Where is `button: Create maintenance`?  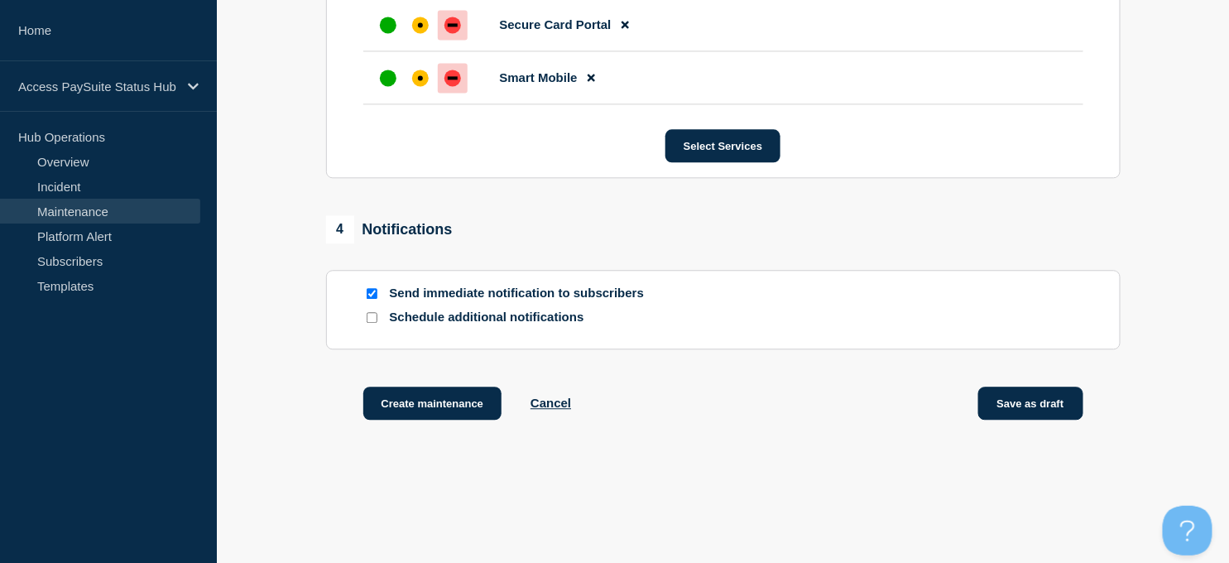
button: Create maintenance is located at coordinates (433, 403).